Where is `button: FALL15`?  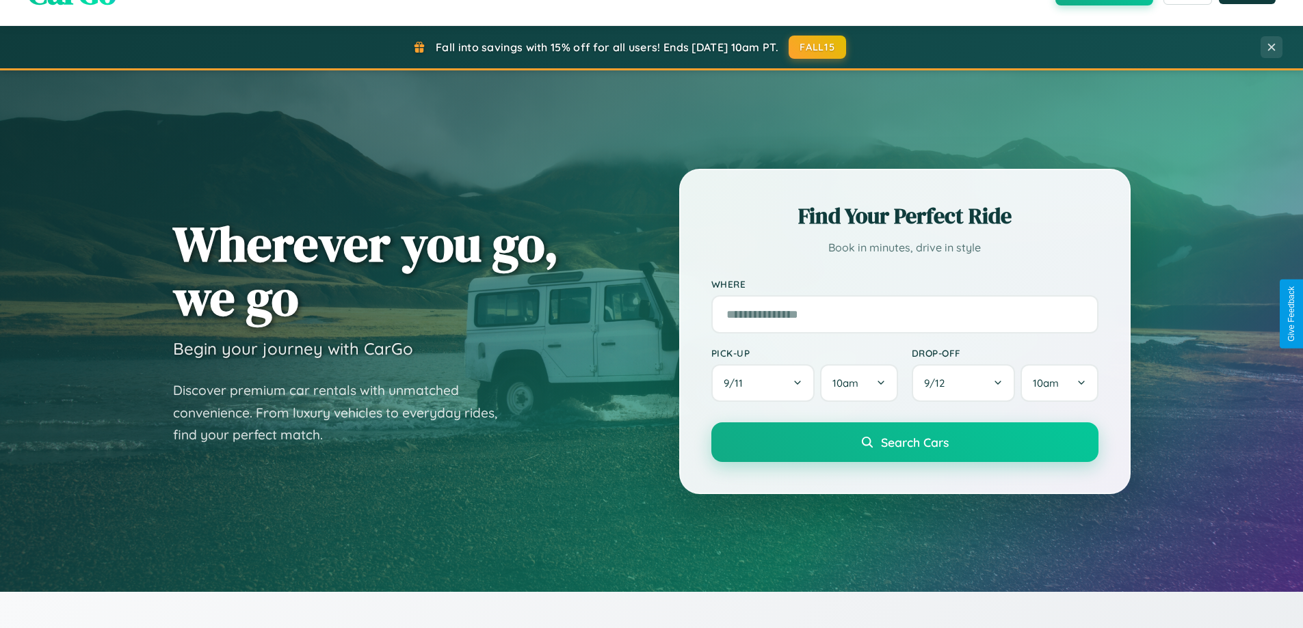
button: FALL15 is located at coordinates (817, 47).